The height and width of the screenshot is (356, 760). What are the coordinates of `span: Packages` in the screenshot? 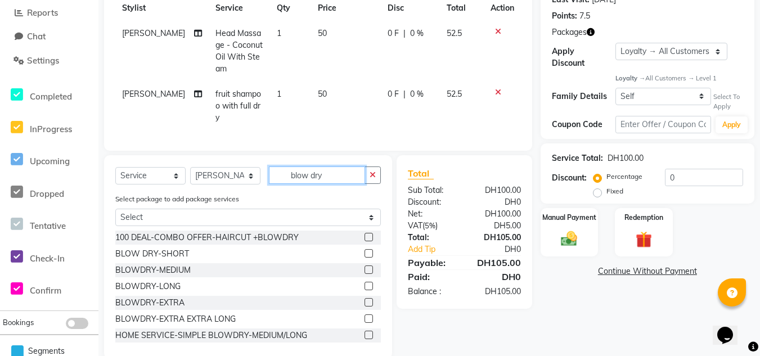 It's located at (569, 32).